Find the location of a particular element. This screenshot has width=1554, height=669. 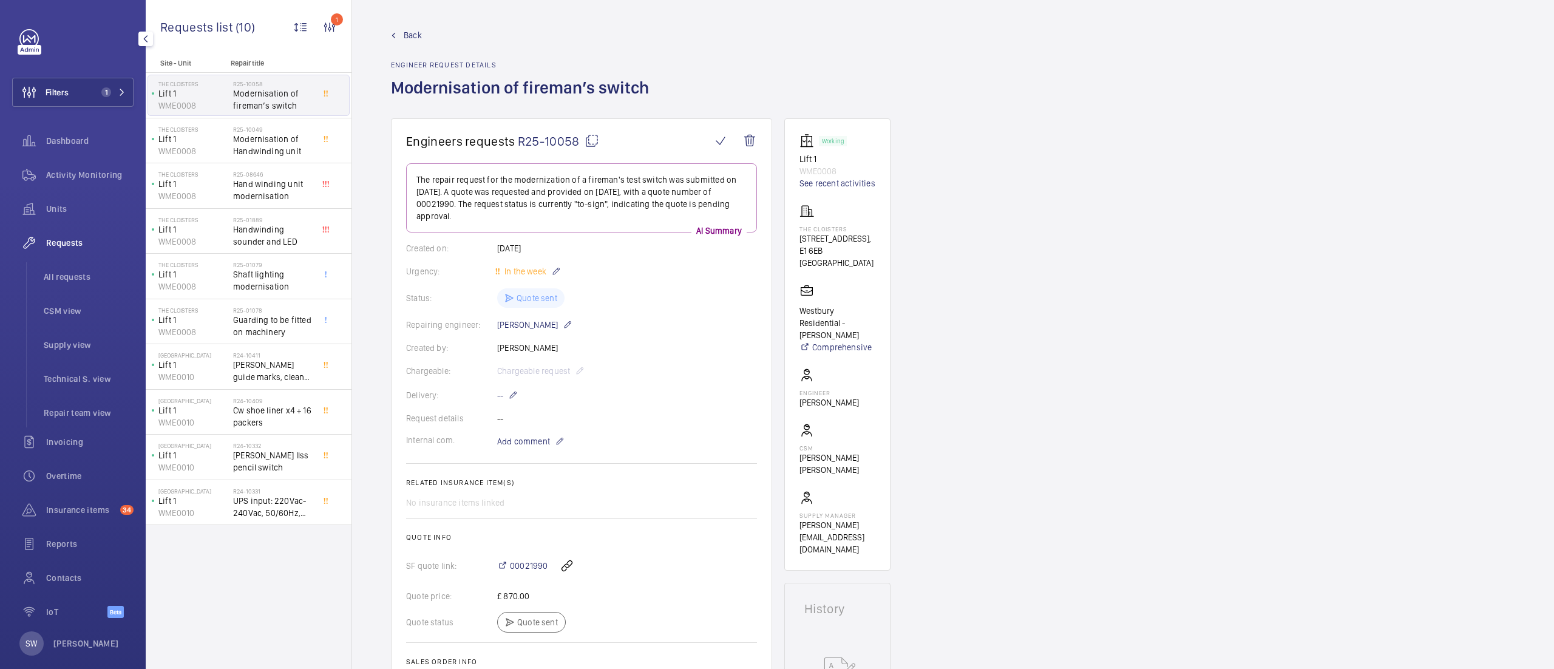

span: 00021990 is located at coordinates (529, 566).